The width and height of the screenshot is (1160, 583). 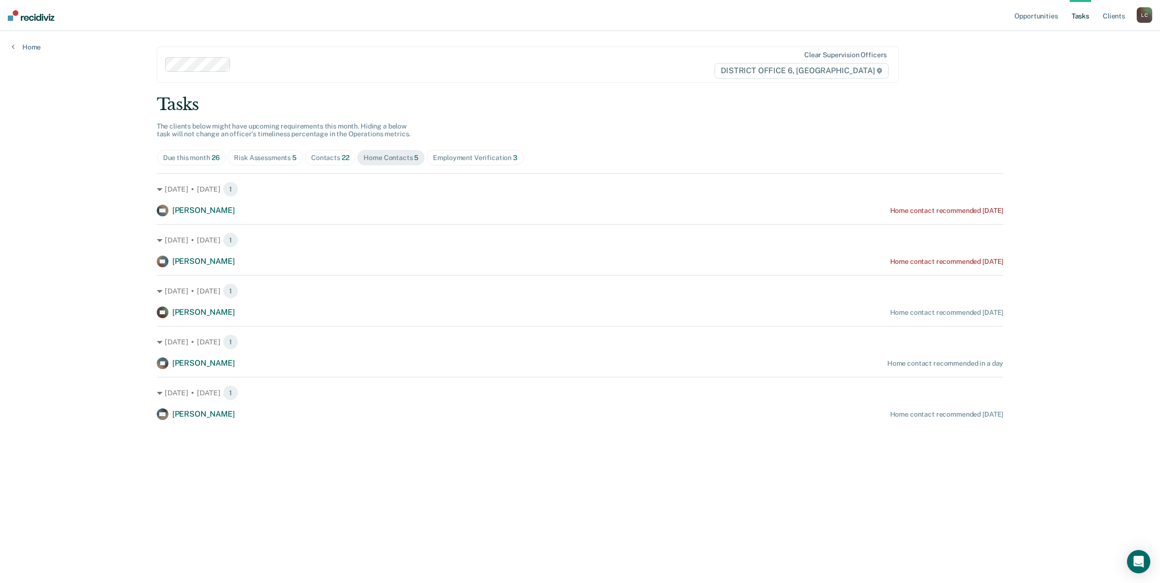 What do you see at coordinates (580, 104) in the screenshot?
I see `div: Tasks` at bounding box center [580, 104].